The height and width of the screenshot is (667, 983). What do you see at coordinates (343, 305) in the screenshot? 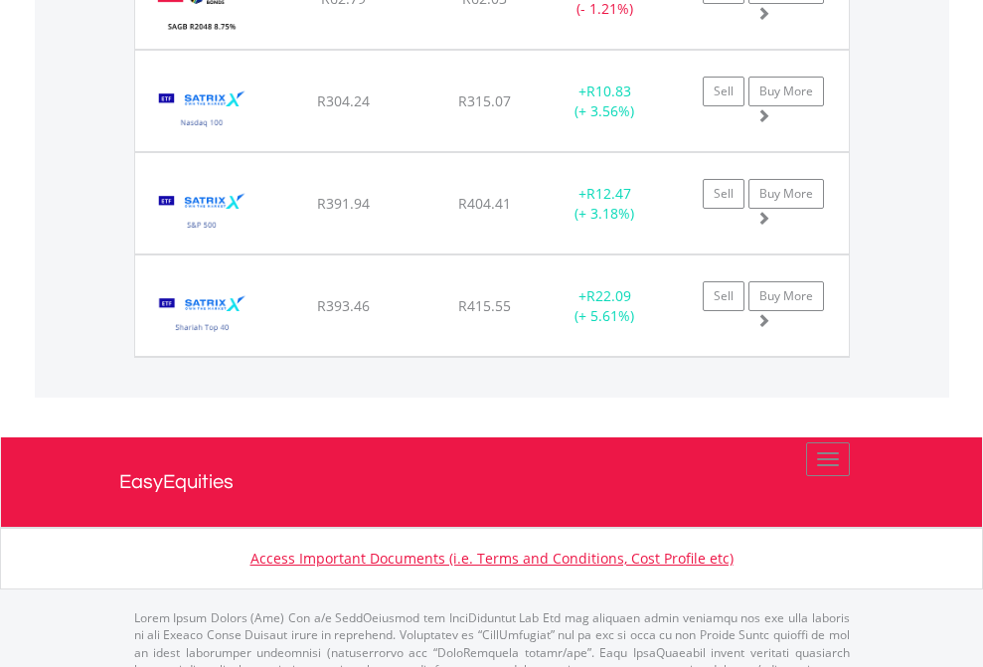
I see `span: R393.46` at bounding box center [343, 305].